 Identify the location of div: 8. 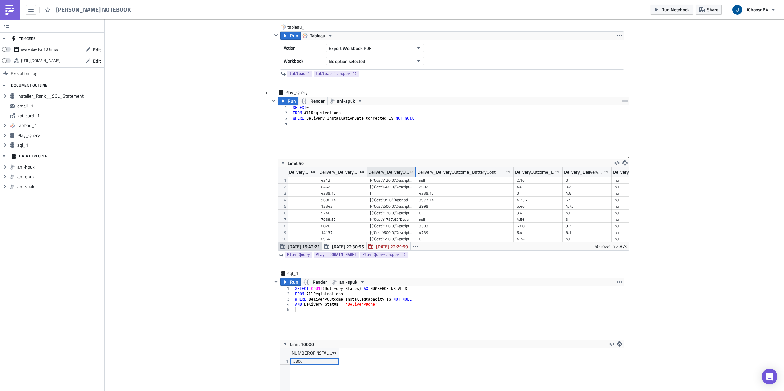
(293, 213).